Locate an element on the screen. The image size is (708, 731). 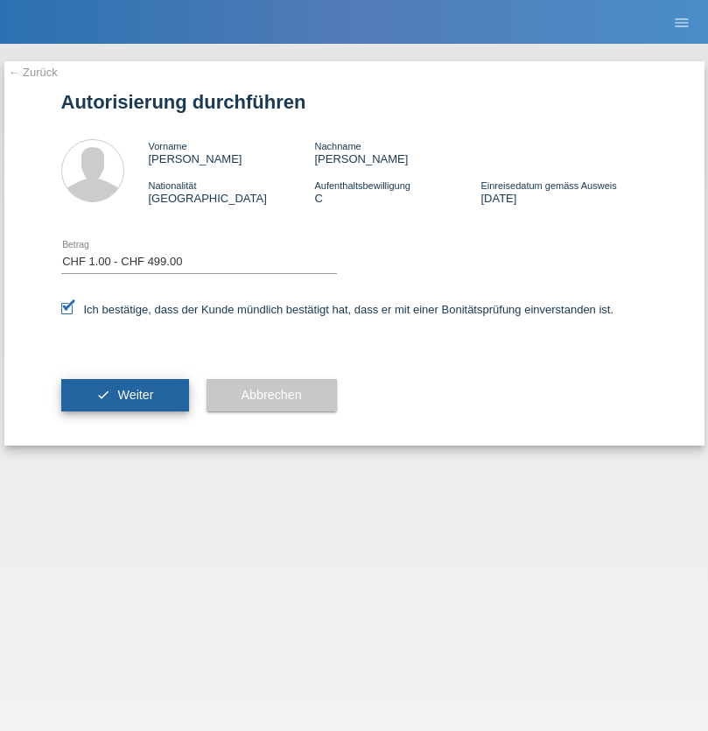
span: Weiter is located at coordinates (135, 395).